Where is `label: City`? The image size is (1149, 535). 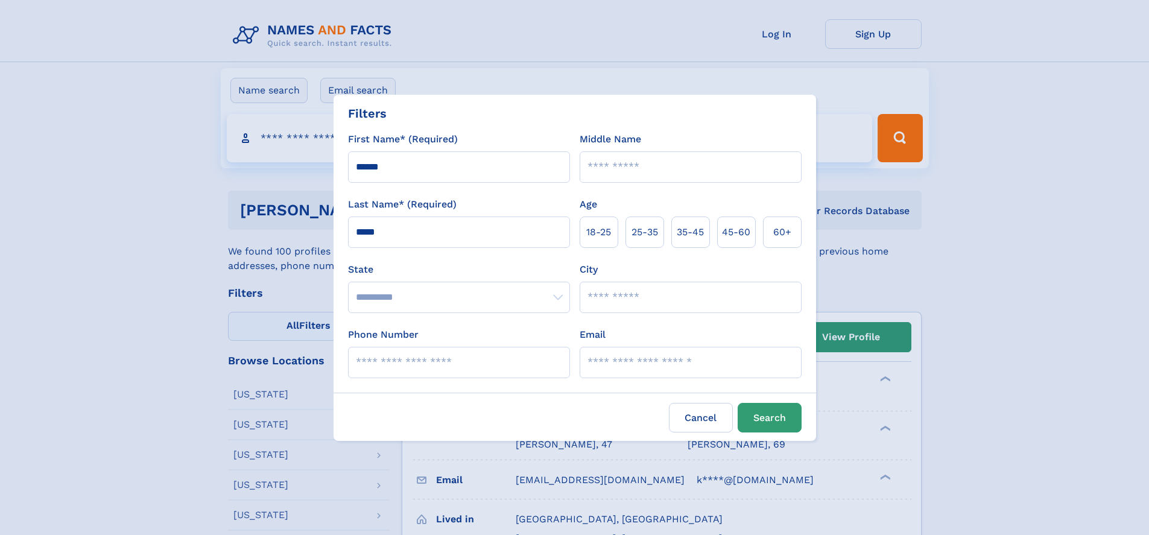 label: City is located at coordinates (588, 269).